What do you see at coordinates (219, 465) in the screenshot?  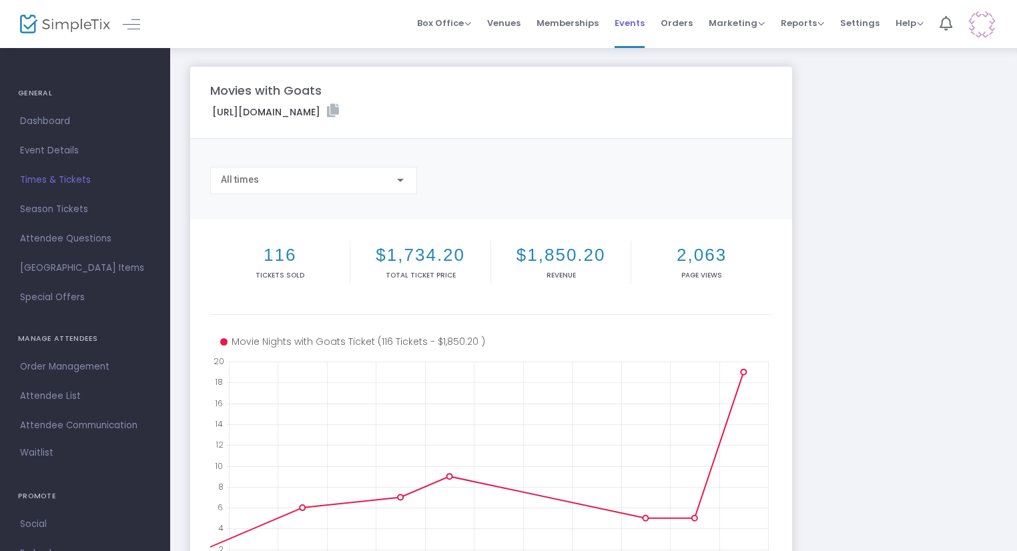 I see `text: 10` at bounding box center [219, 465].